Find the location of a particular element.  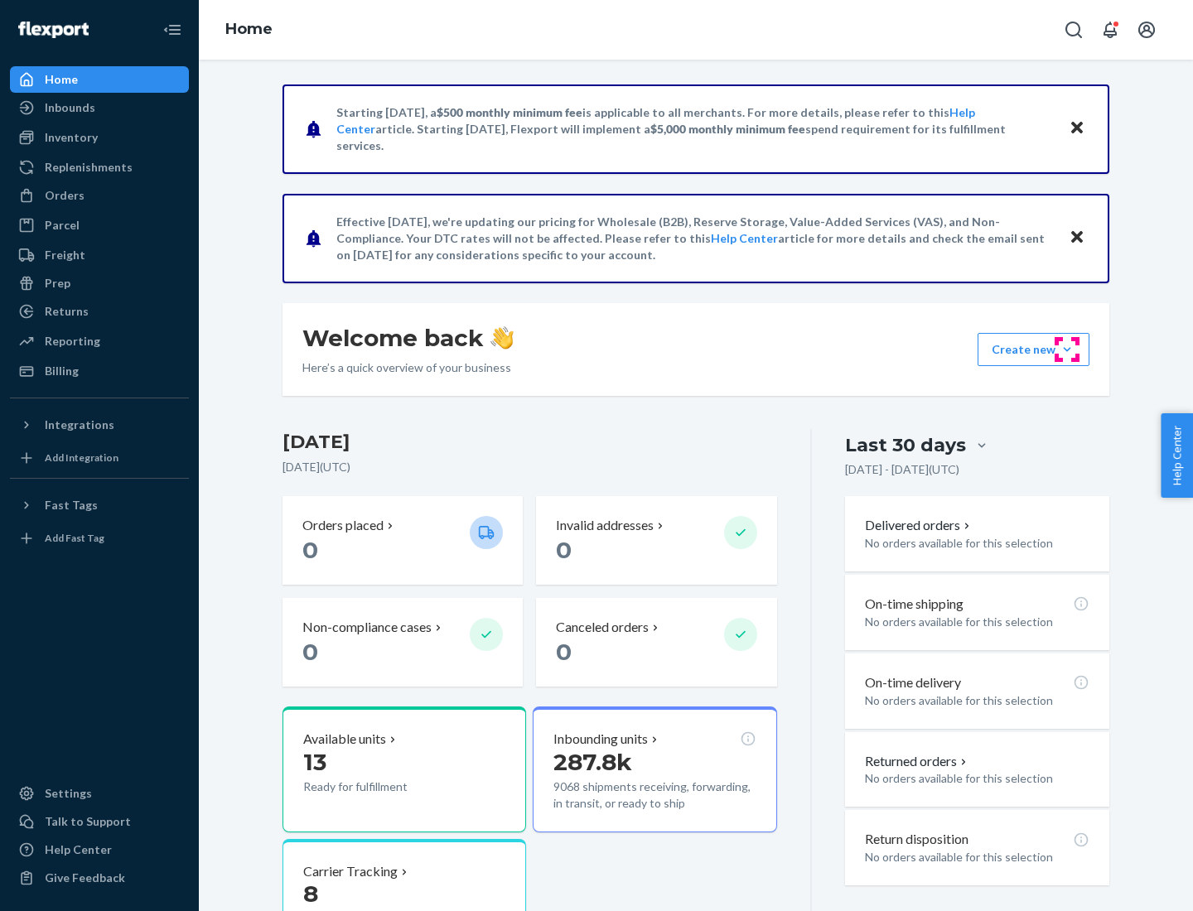

button: Open notifications is located at coordinates (1110, 30).